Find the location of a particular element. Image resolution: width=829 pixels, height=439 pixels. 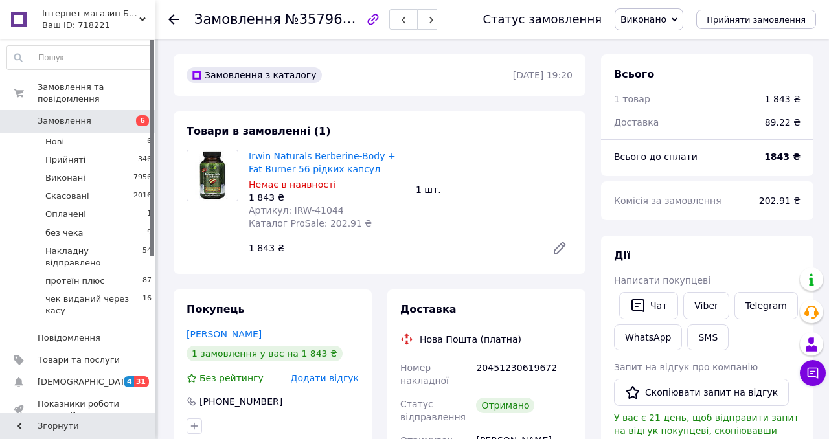

button: Скопіювати запит на відгук is located at coordinates (701, 392).